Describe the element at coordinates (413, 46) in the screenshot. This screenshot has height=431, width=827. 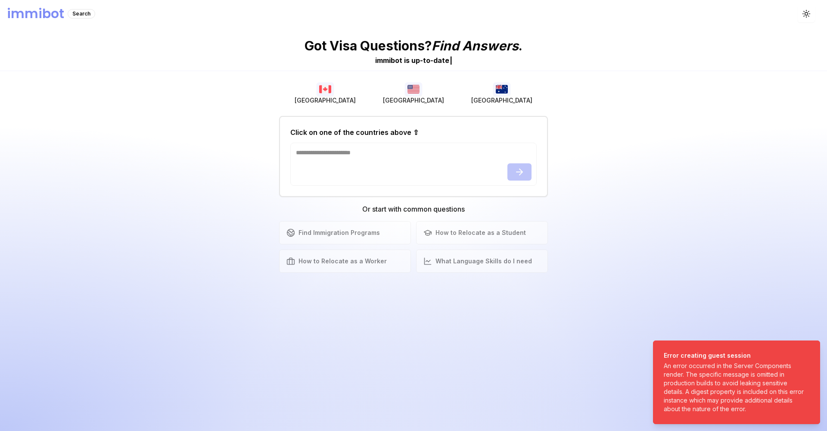
I see `p: Got Visa Questions? .` at that location.